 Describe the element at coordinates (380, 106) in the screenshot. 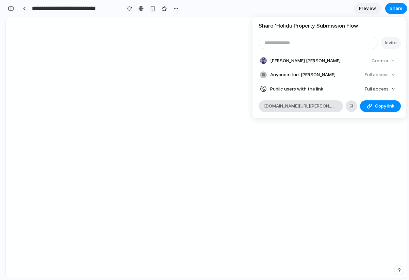

I see `button: Copy link` at that location.